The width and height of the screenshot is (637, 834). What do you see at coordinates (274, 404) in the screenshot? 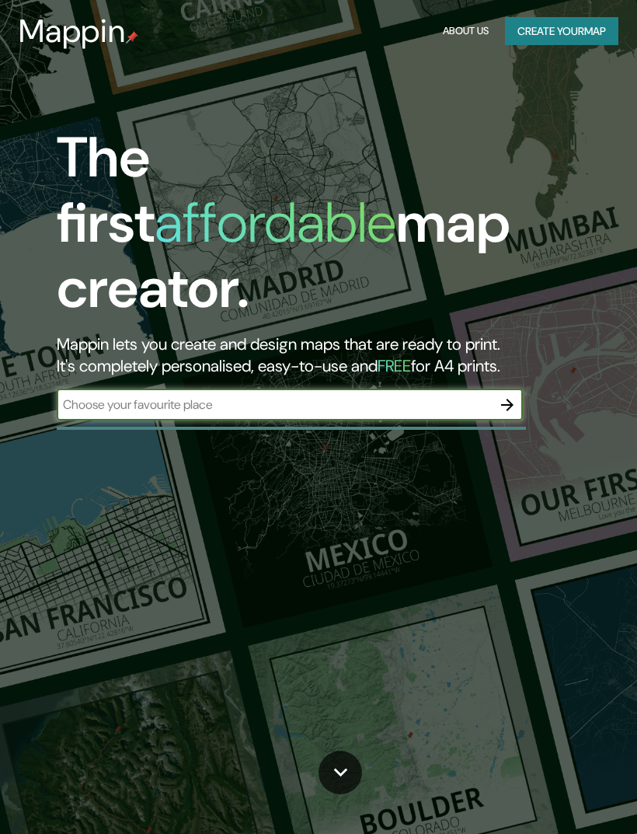
I see `input: Choose your favourite place` at bounding box center [274, 404].